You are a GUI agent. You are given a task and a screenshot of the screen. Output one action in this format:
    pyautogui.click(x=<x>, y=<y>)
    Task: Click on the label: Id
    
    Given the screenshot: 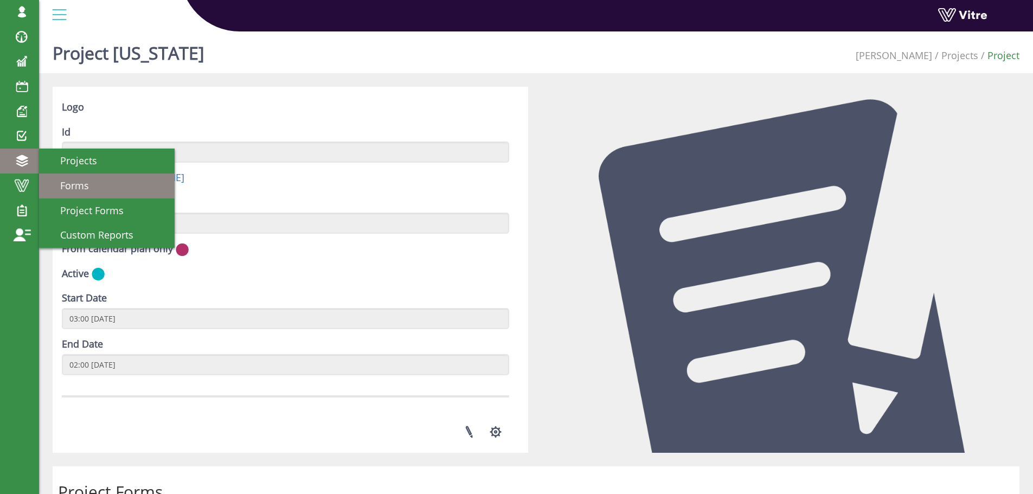 What is the action you would take?
    pyautogui.click(x=66, y=132)
    